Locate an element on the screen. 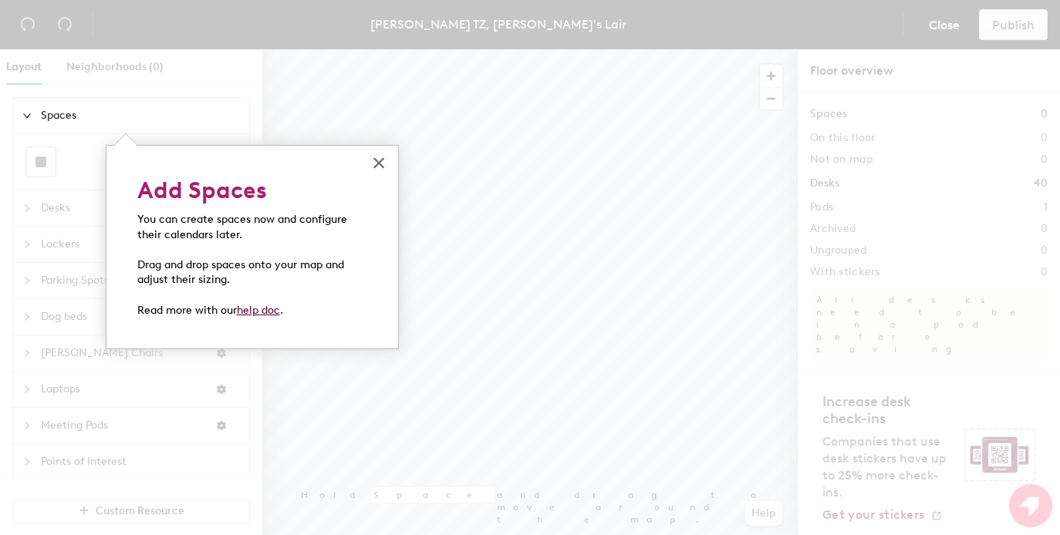  span: Read more with our is located at coordinates (187, 310).